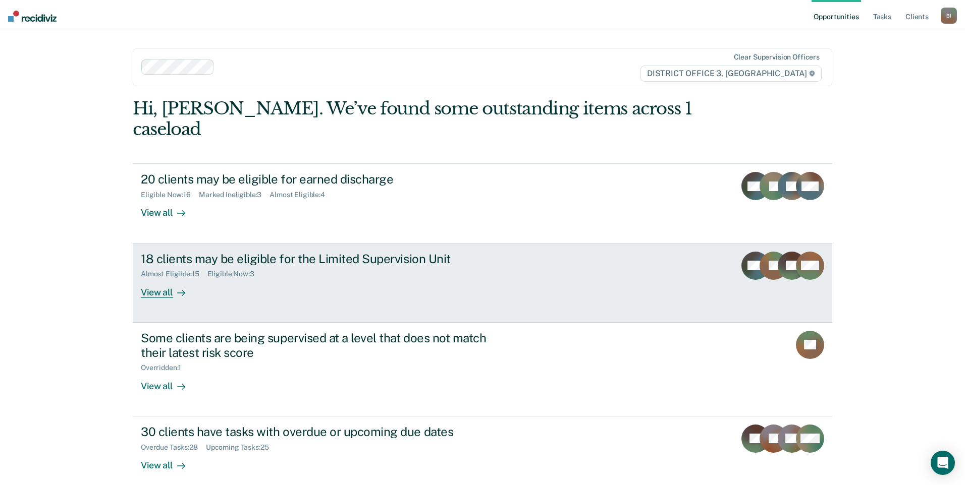 Image resolution: width=965 pixels, height=485 pixels. I want to click on div: Almost Eligible : 4, so click(301, 195).